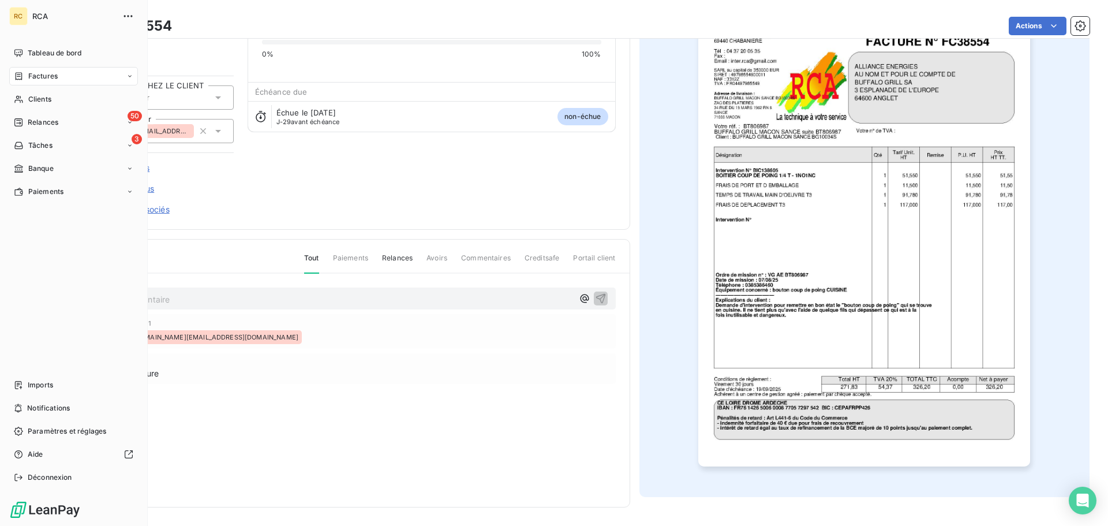 Image resolution: width=1108 pixels, height=526 pixels. Describe the element at coordinates (35, 454) in the screenshot. I see `span: Aide` at that location.